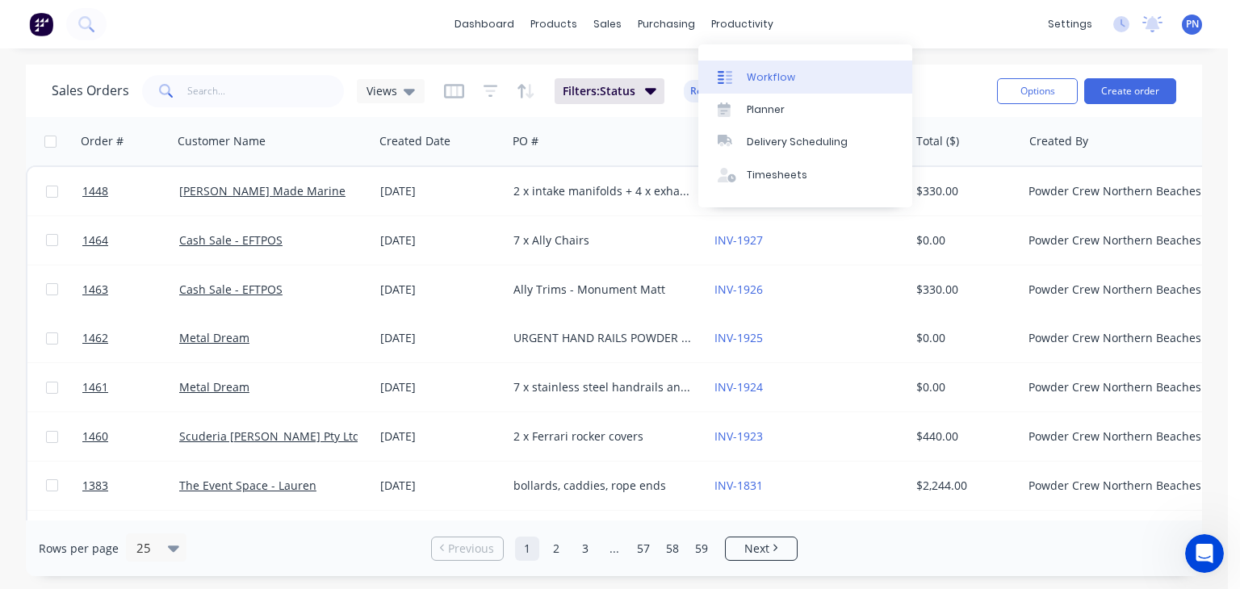 Image resolution: width=1240 pixels, height=589 pixels. What do you see at coordinates (805, 142) in the screenshot?
I see `a: Delivery Scheduling` at bounding box center [805, 142].